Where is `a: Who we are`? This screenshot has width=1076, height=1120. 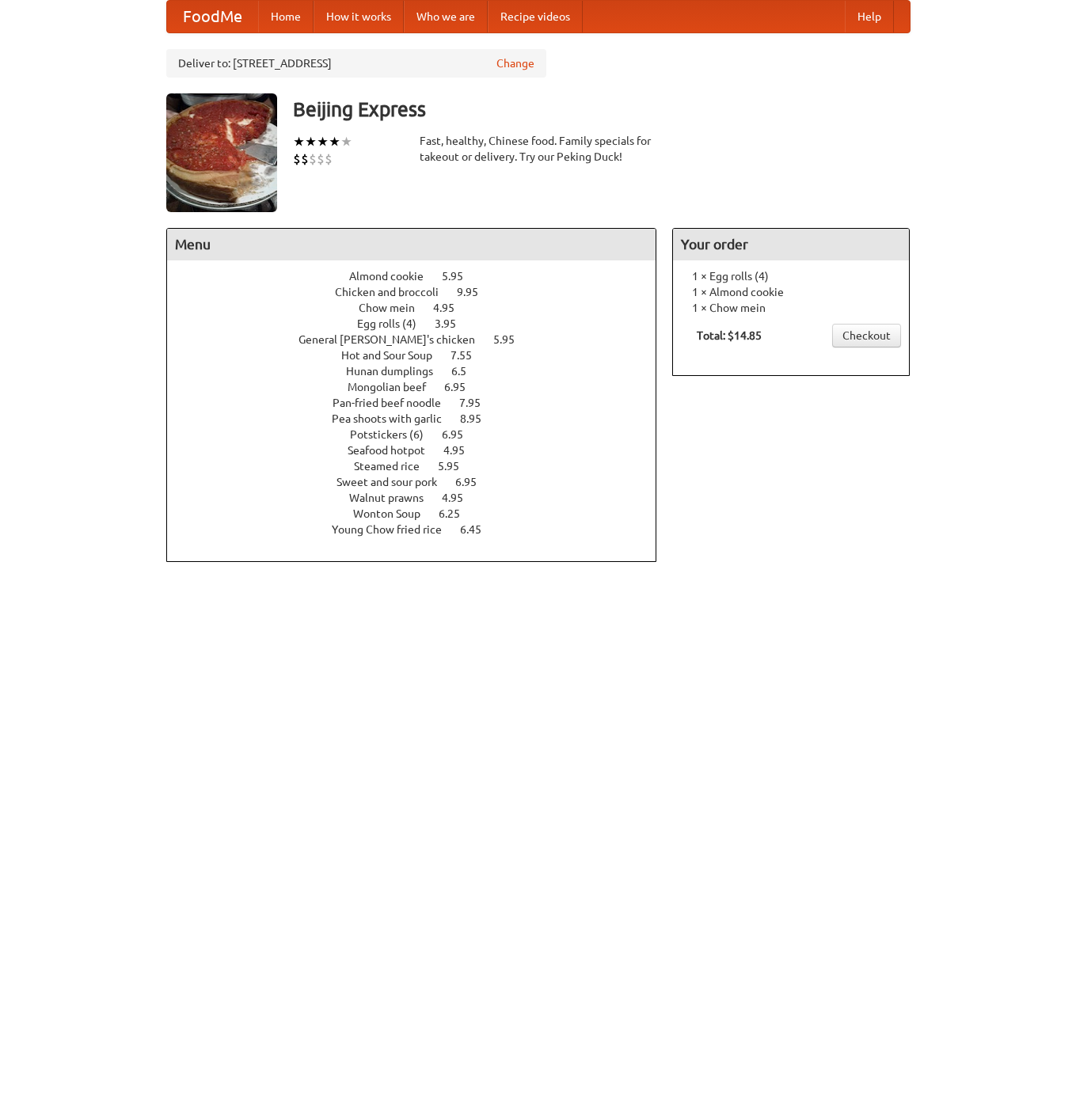
a: Who we are is located at coordinates (446, 17).